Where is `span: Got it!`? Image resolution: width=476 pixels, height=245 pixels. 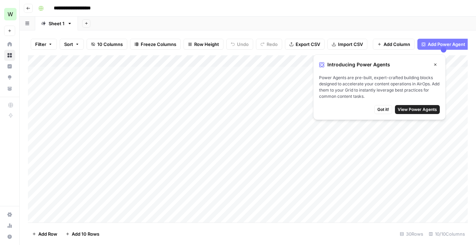 span: Got it! is located at coordinates (383, 109).